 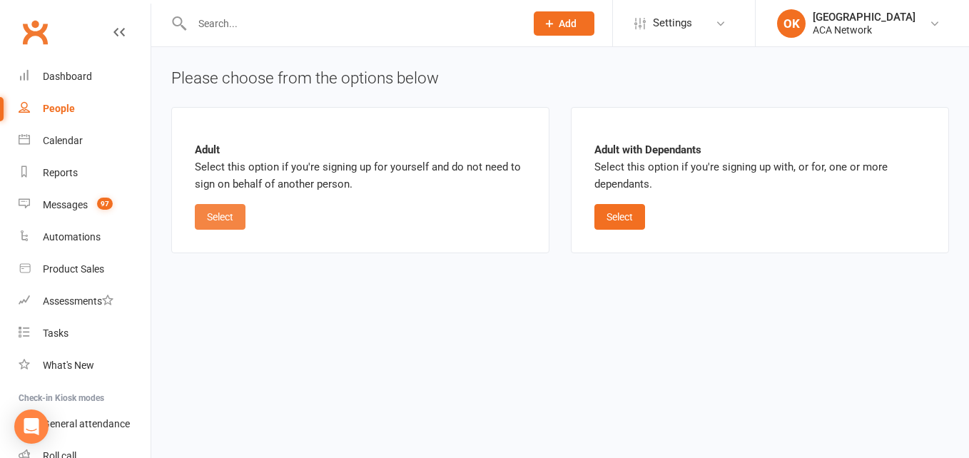 What do you see at coordinates (86, 424) in the screenshot?
I see `div: General attendance` at bounding box center [86, 424].